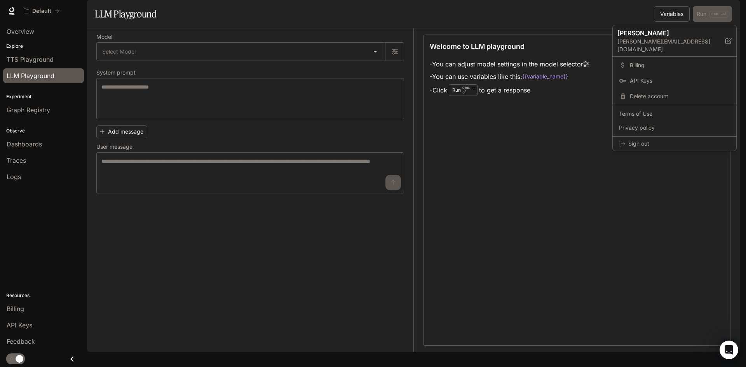 The width and height of the screenshot is (746, 367). I want to click on span: Terms of Use, so click(675, 114).